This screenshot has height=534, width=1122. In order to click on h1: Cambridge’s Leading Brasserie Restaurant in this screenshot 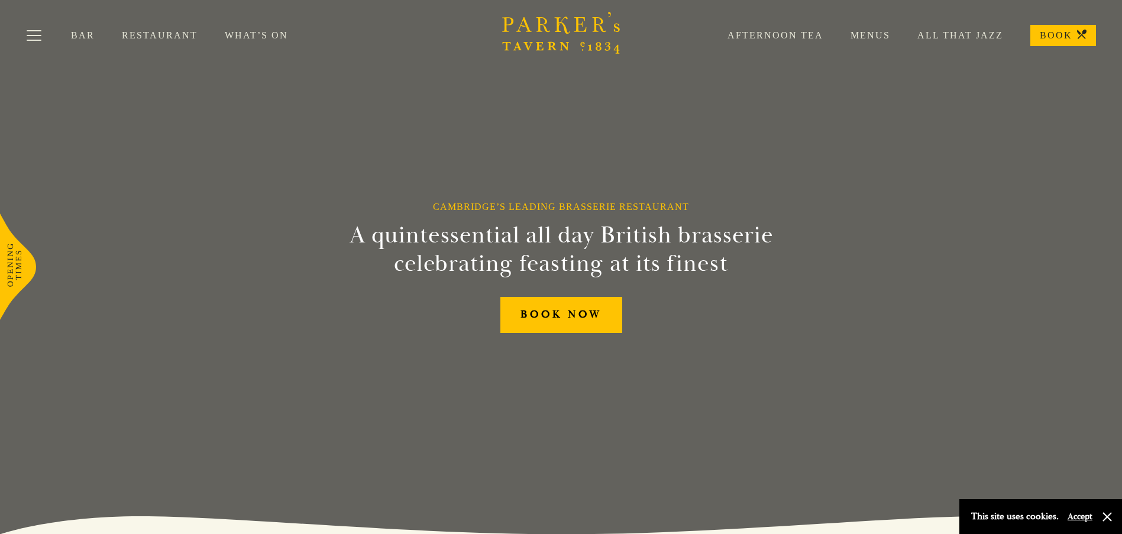, I will do `click(561, 206)`.